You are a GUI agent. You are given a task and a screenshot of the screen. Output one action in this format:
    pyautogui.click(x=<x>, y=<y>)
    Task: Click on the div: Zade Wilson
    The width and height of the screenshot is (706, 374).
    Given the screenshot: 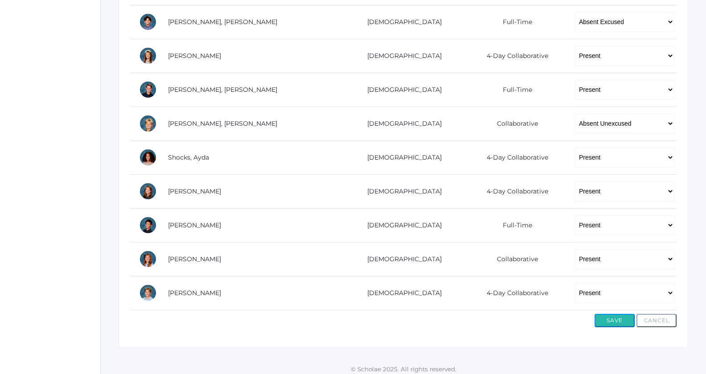 What is the action you would take?
    pyautogui.click(x=148, y=293)
    